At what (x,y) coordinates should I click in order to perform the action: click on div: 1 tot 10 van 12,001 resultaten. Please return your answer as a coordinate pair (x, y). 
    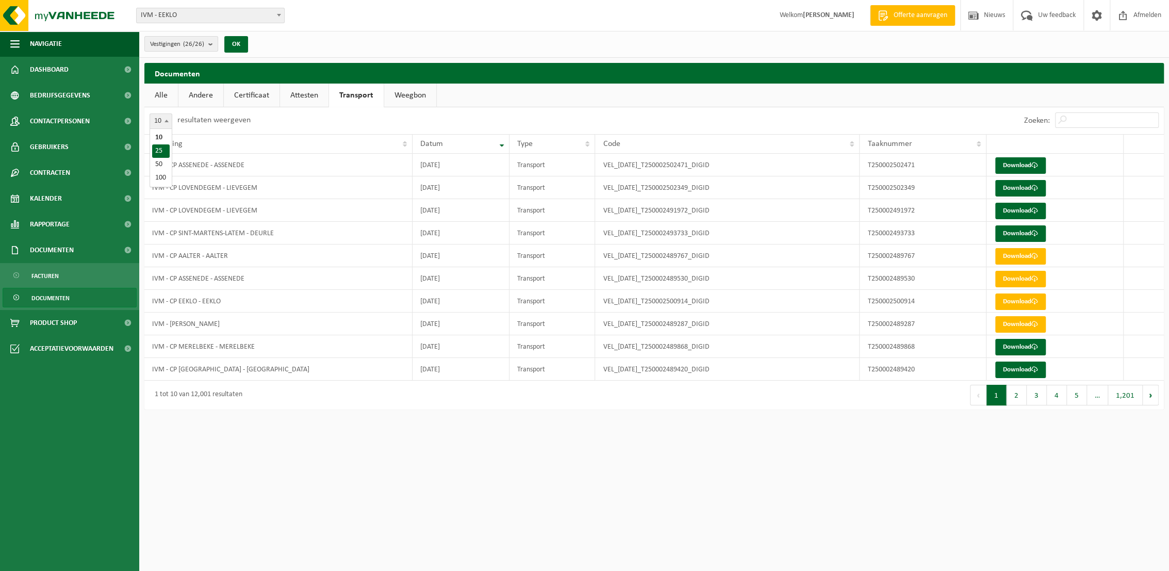
    Looking at the image, I should click on (196, 395).